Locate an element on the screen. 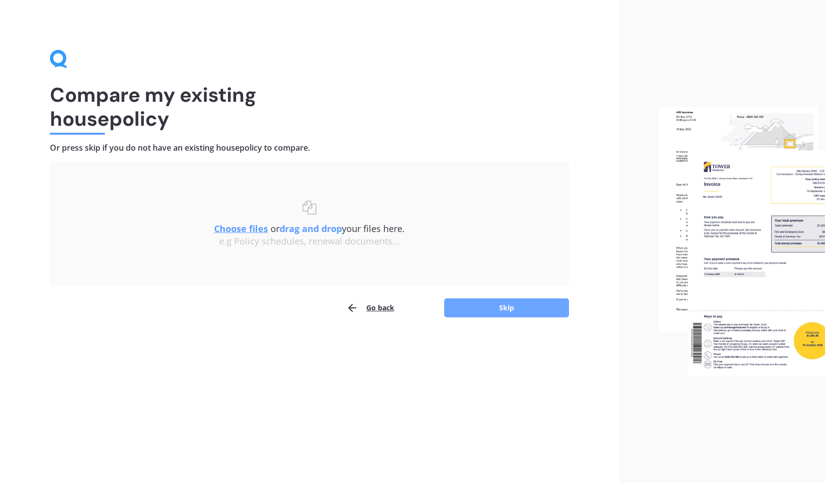 This screenshot has width=825, height=483. h4: Or press skip if you do not have an existing house policy to compare. is located at coordinates (309, 148).